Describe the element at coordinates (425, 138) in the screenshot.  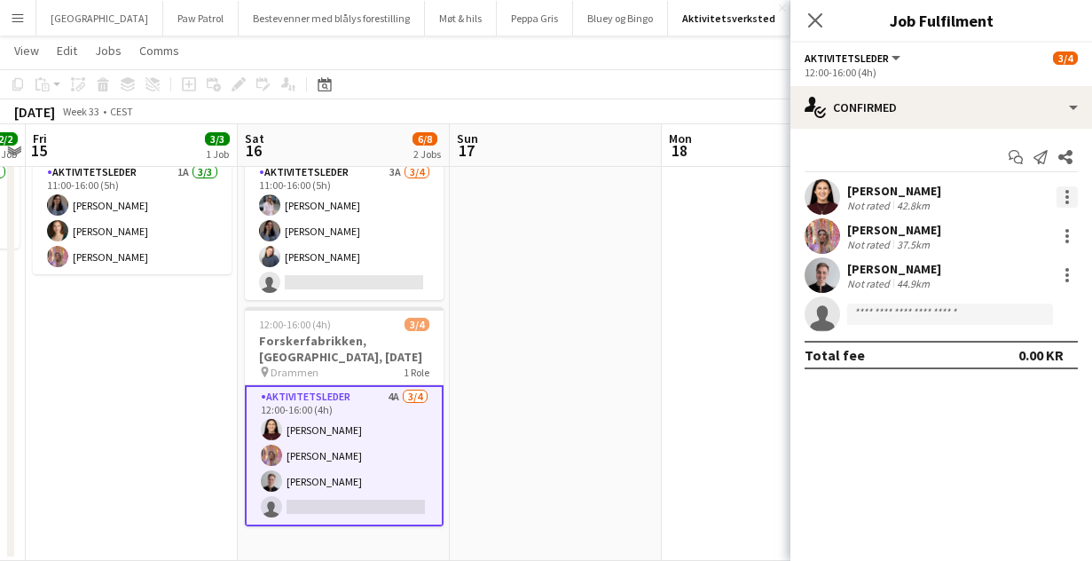
I see `span: 6/8` at that location.